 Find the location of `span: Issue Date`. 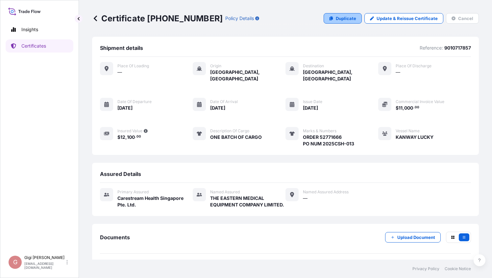

span: Issue Date is located at coordinates (312, 102).